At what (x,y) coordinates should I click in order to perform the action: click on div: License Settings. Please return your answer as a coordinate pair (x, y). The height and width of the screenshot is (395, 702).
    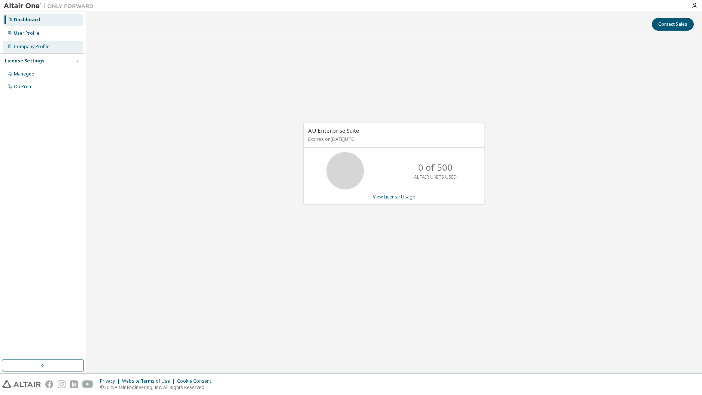
    Looking at the image, I should click on (25, 61).